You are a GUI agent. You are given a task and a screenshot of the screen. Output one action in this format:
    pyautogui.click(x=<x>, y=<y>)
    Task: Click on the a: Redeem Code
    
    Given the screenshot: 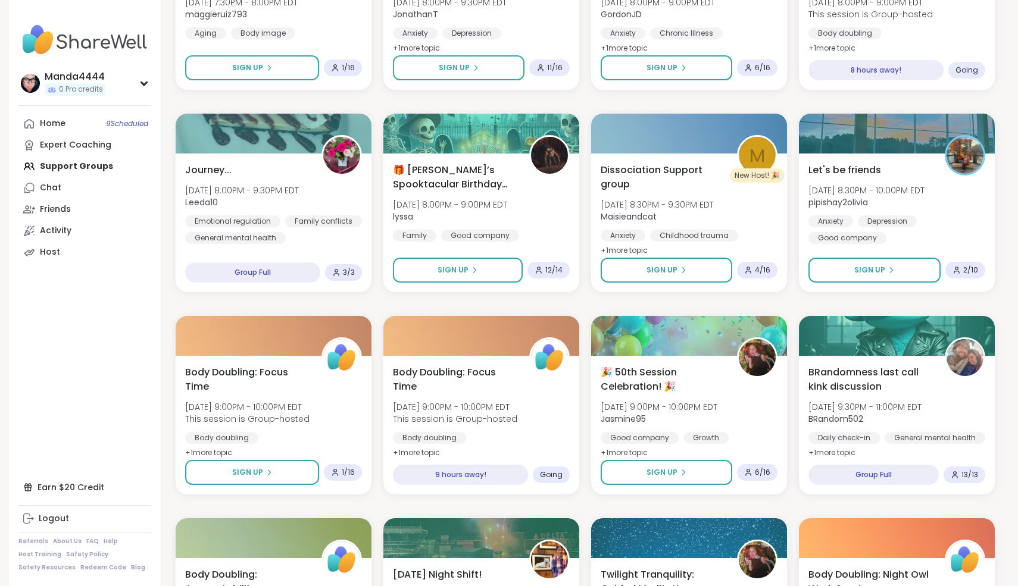 What is the action you would take?
    pyautogui.click(x=103, y=568)
    